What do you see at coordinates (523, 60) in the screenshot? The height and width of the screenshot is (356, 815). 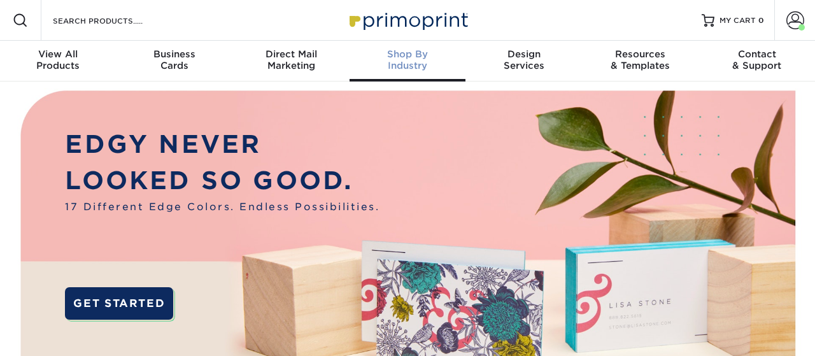 I see `div: Services` at bounding box center [523, 60].